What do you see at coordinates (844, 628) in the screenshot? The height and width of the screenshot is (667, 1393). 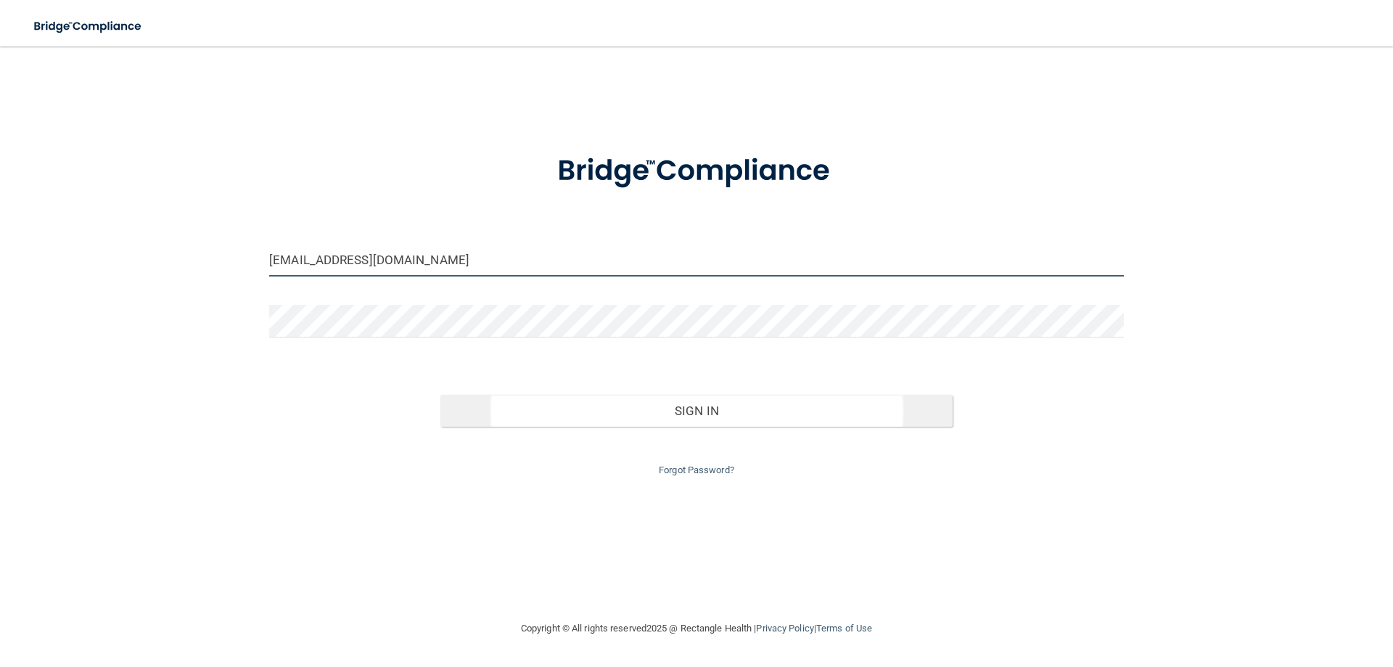 I see `a: Terms of Use` at bounding box center [844, 628].